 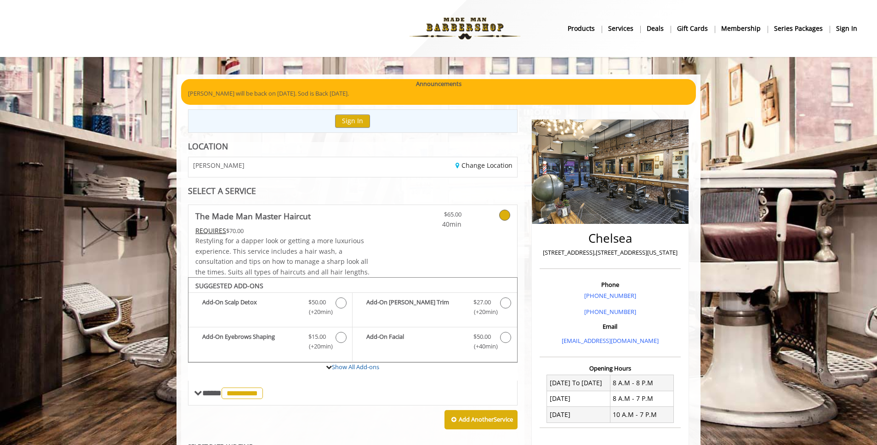 I want to click on h3: Opening Hours, so click(x=610, y=368).